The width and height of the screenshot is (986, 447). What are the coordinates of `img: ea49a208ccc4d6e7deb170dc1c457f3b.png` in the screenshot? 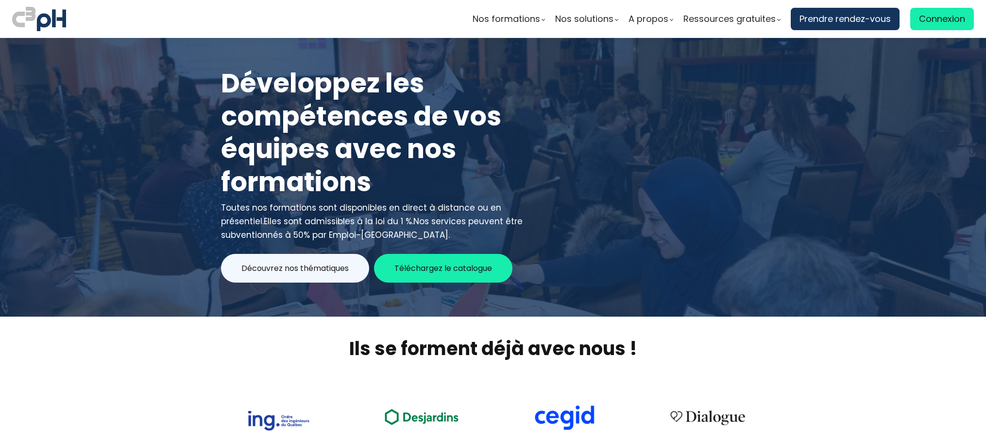 It's located at (422, 416).